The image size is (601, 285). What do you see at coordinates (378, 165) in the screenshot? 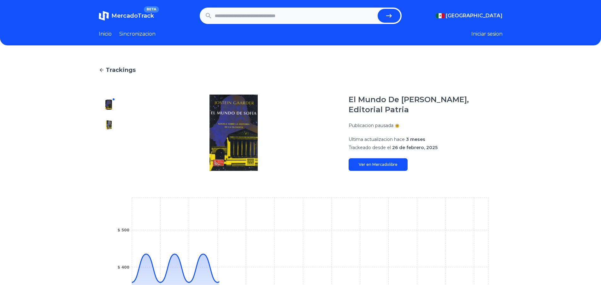
I see `a: Ver en Mercadolibre` at bounding box center [378, 165].